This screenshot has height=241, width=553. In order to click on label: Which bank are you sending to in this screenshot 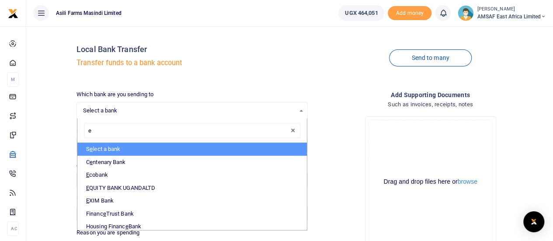, I will do `click(115, 94)`.